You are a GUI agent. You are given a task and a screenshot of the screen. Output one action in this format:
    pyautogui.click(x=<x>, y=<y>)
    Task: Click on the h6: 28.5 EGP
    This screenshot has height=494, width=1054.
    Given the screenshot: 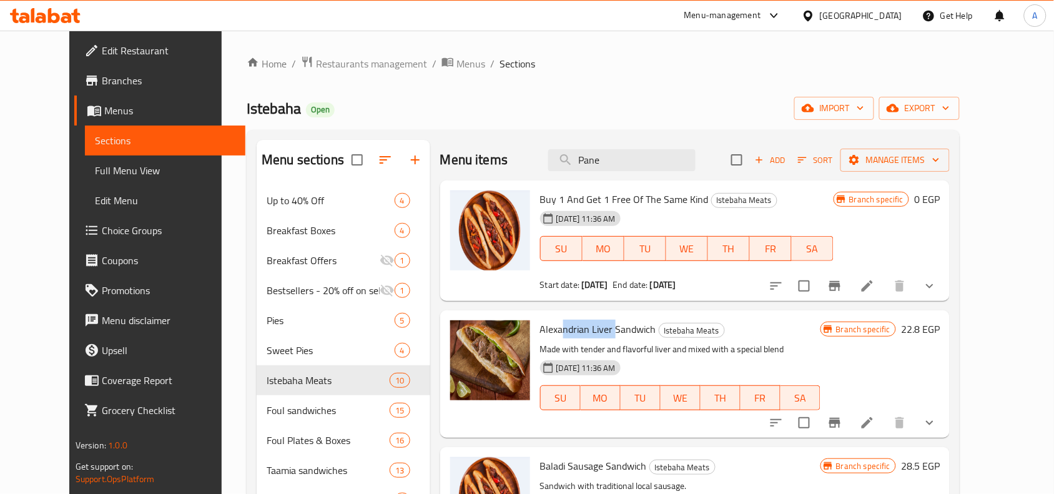 What is the action you would take?
    pyautogui.click(x=920, y=466)
    